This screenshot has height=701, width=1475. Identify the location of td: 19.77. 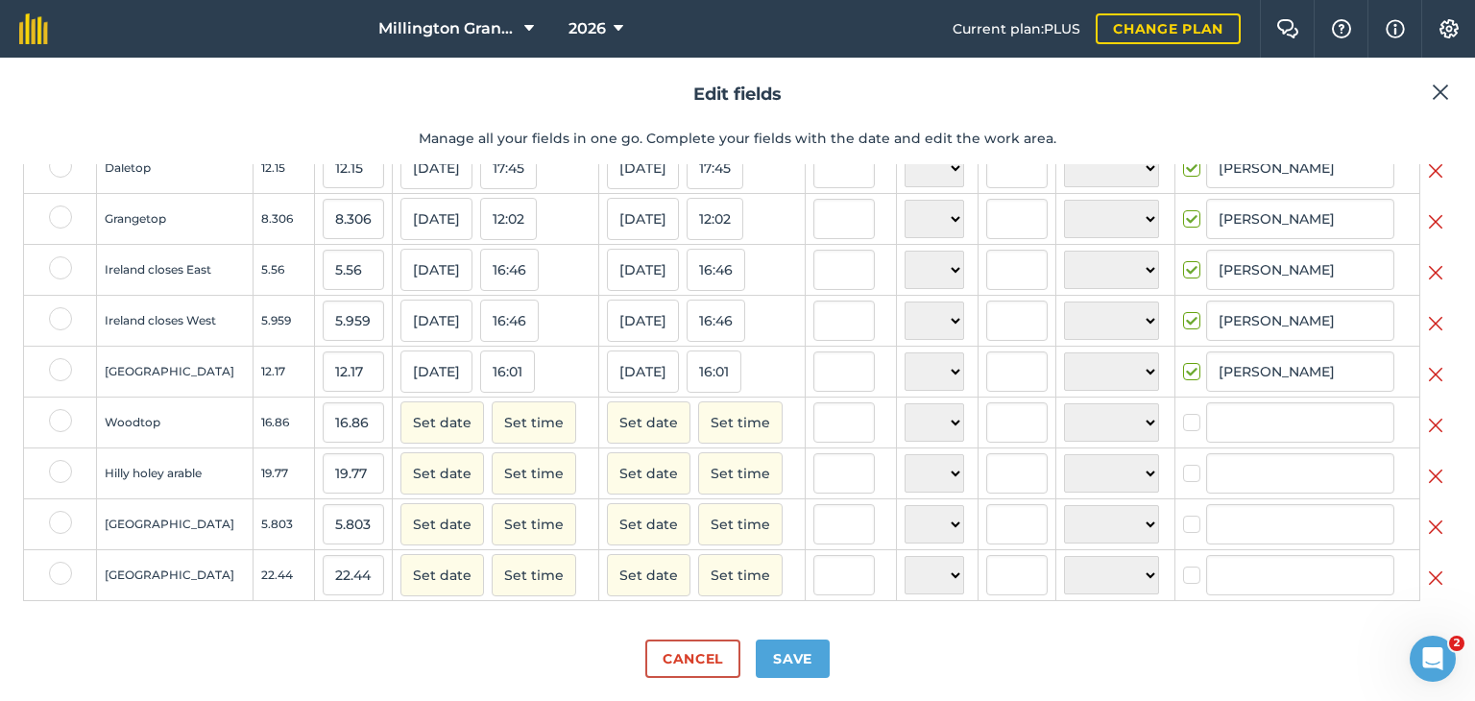
(284, 473).